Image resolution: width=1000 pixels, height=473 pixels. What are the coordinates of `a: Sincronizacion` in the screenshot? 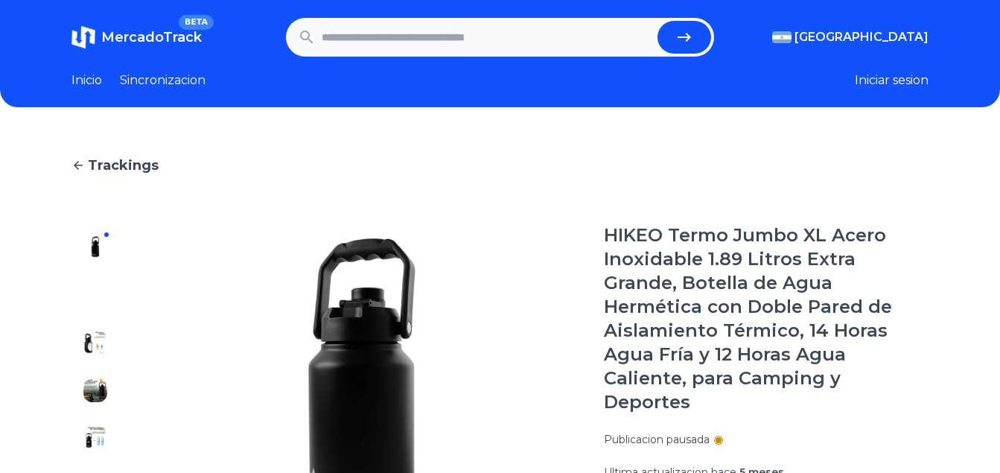 It's located at (162, 80).